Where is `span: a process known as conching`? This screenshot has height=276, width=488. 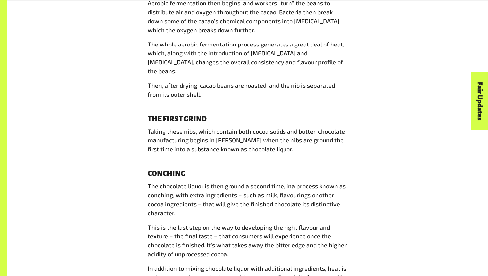
span: a process known as conching is located at coordinates (247, 190).